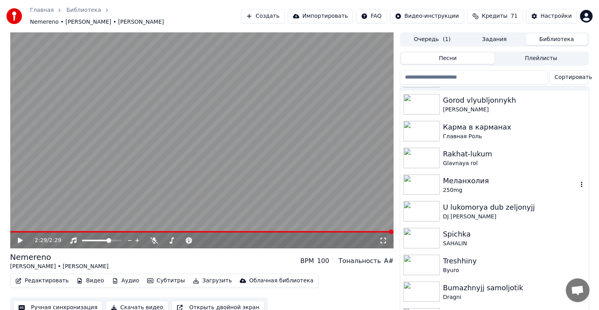 This screenshot has width=599, height=310. What do you see at coordinates (135, 16) in the screenshot?
I see `nav: breadcrumb` at bounding box center [135, 16].